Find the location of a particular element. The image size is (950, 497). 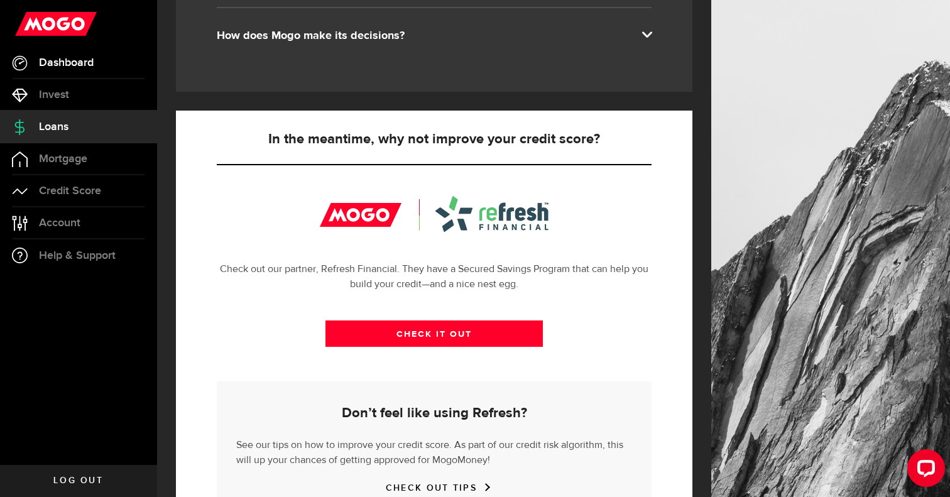

span: Loans is located at coordinates (53, 127).